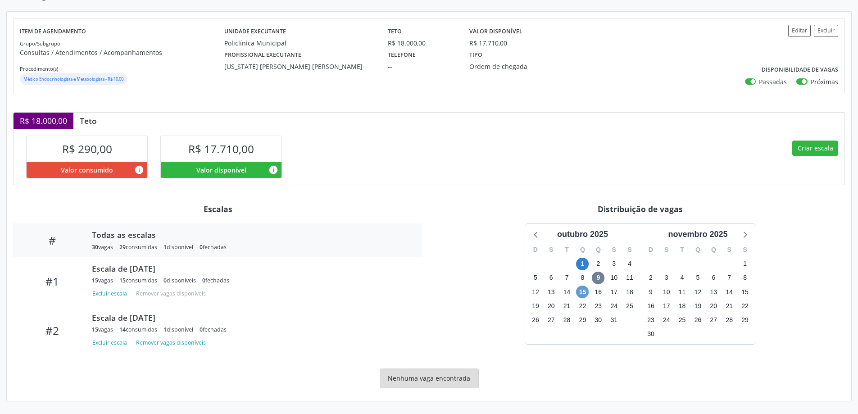  I want to click on span: terça-feira, 18 de novembro de 2025, so click(682, 306).